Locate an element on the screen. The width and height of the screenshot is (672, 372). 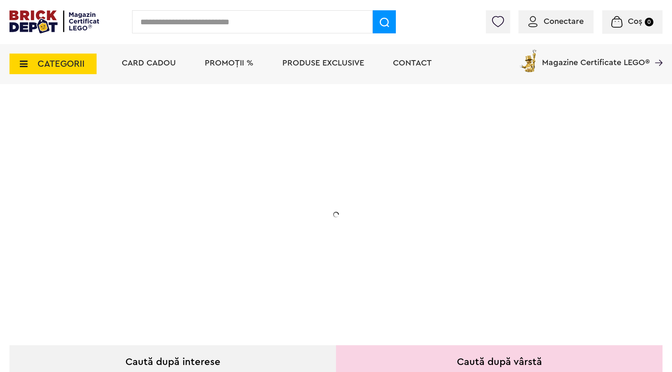
span: PROMOȚII % is located at coordinates (229, 63).